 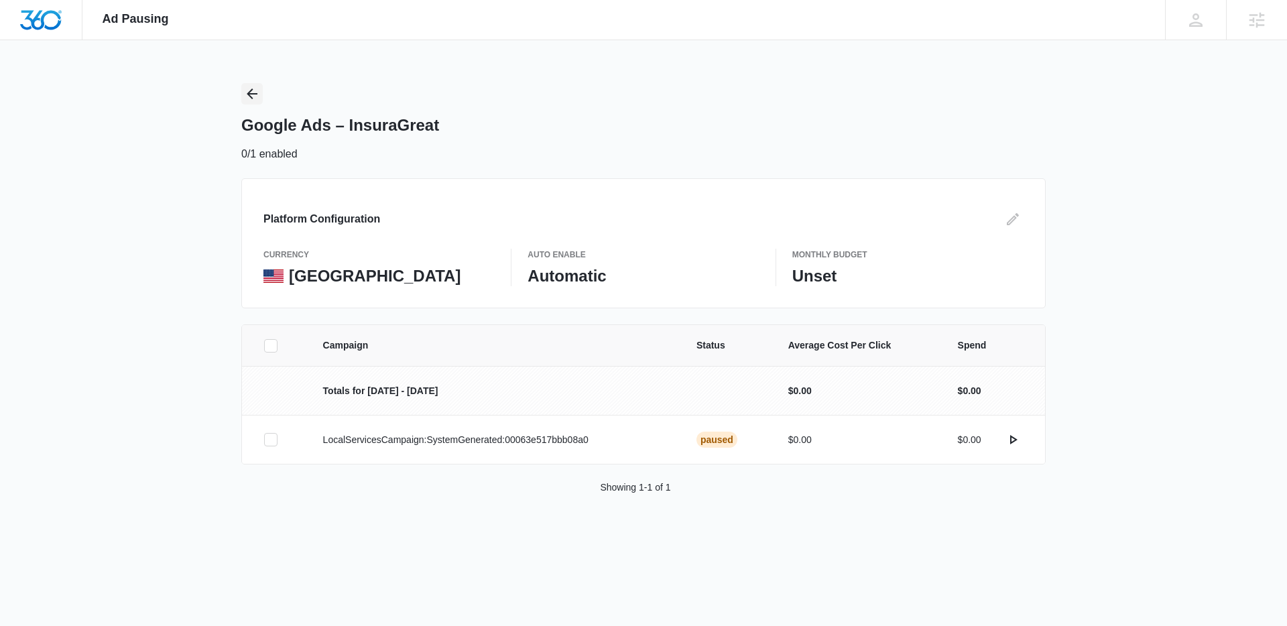 I want to click on span: Ad Pausing, so click(x=135, y=19).